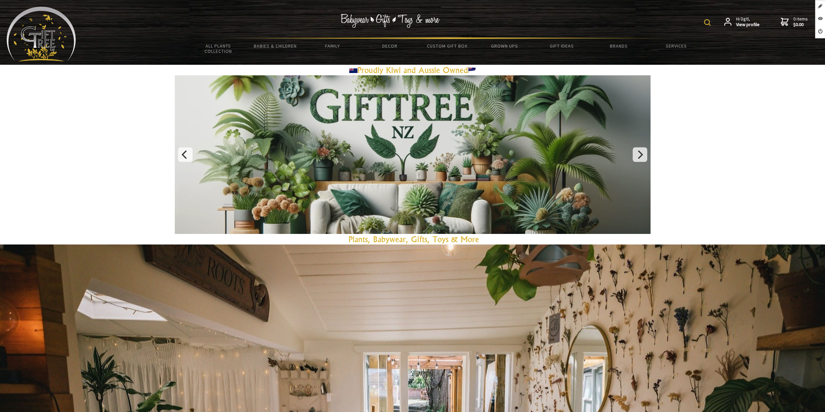 This screenshot has width=825, height=412. What do you see at coordinates (748, 22) in the screenshot?
I see `span: Hi Dgtl,` at bounding box center [748, 22].